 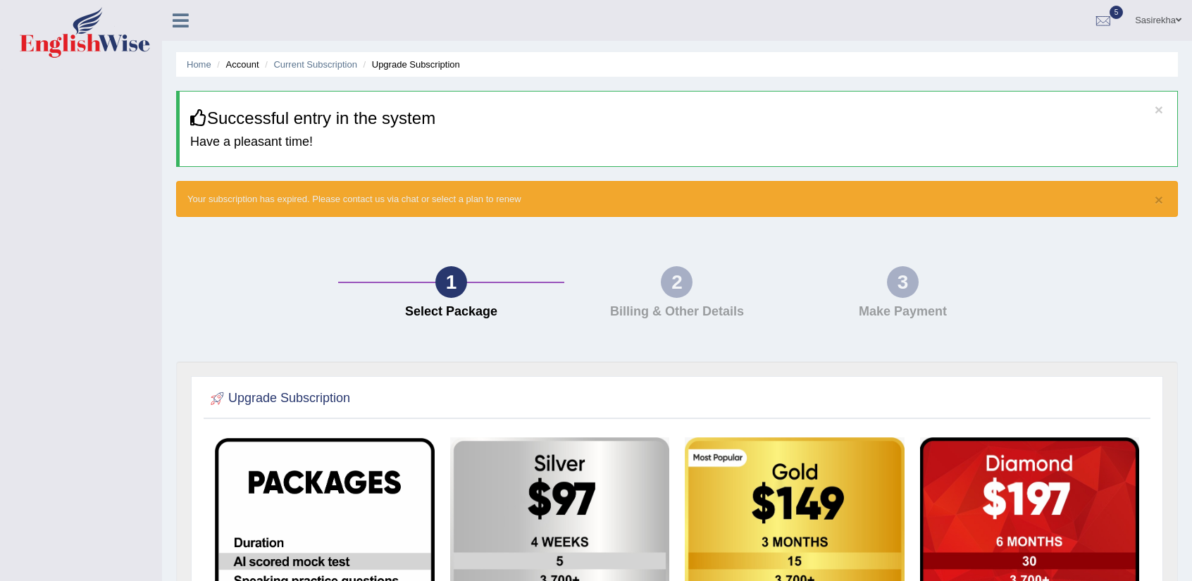 What do you see at coordinates (676, 282) in the screenshot?
I see `div: 2` at bounding box center [676, 282].